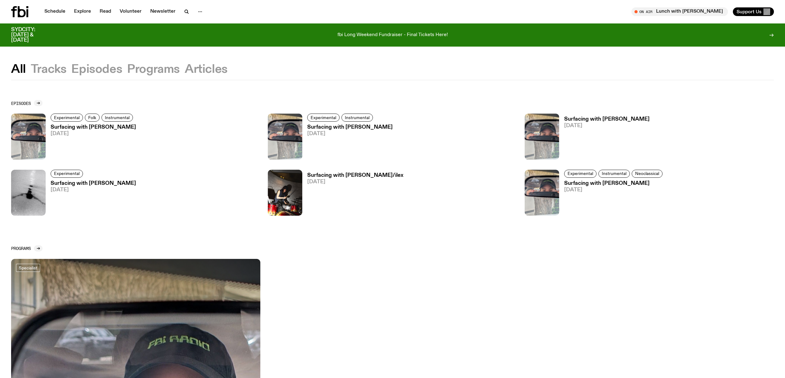  What do you see at coordinates (647, 174) in the screenshot?
I see `a: Neoclassical` at bounding box center [647, 174].